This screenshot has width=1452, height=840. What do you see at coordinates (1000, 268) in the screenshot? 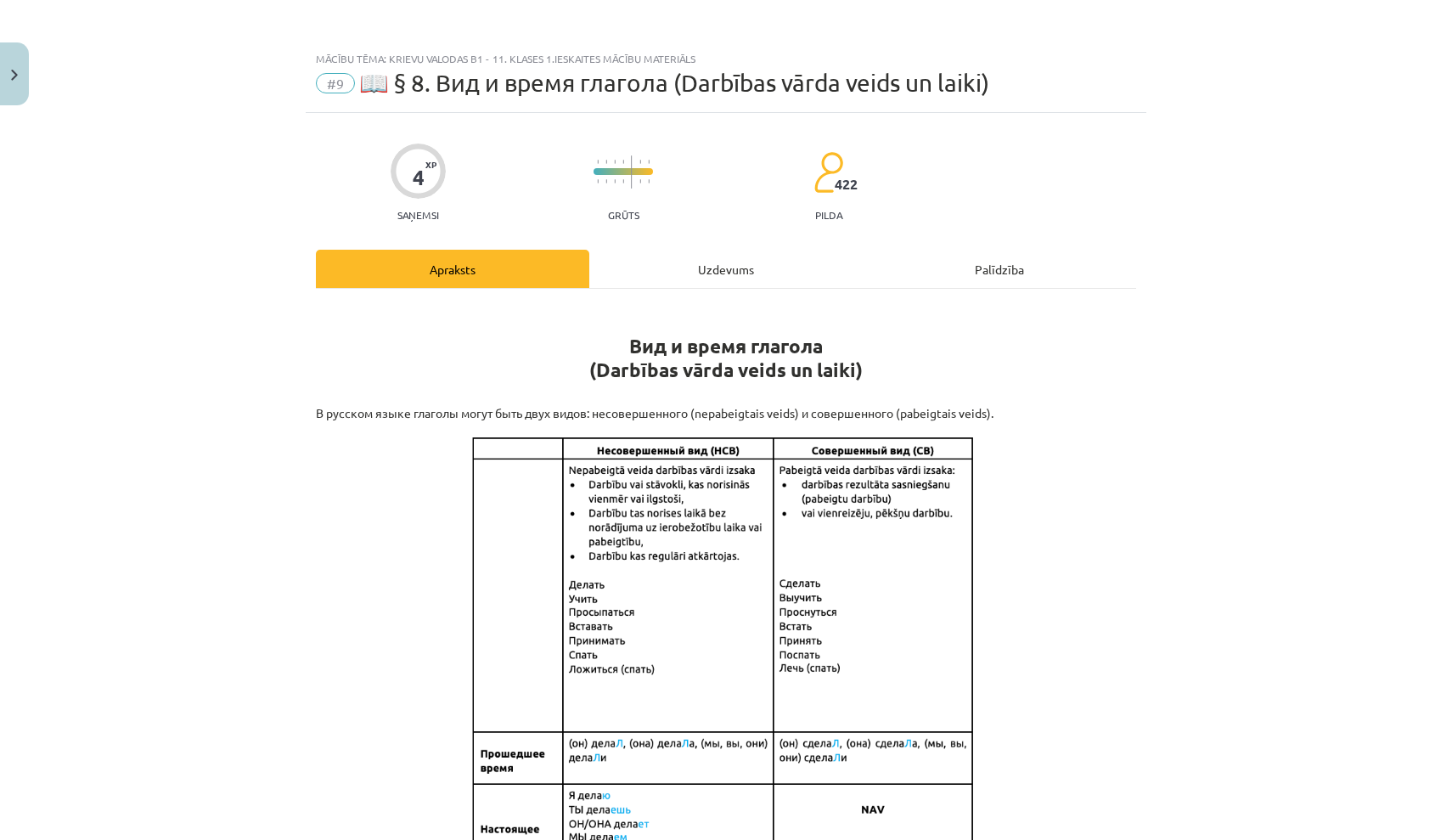
I see `div: Palīdzība` at bounding box center [1000, 268].